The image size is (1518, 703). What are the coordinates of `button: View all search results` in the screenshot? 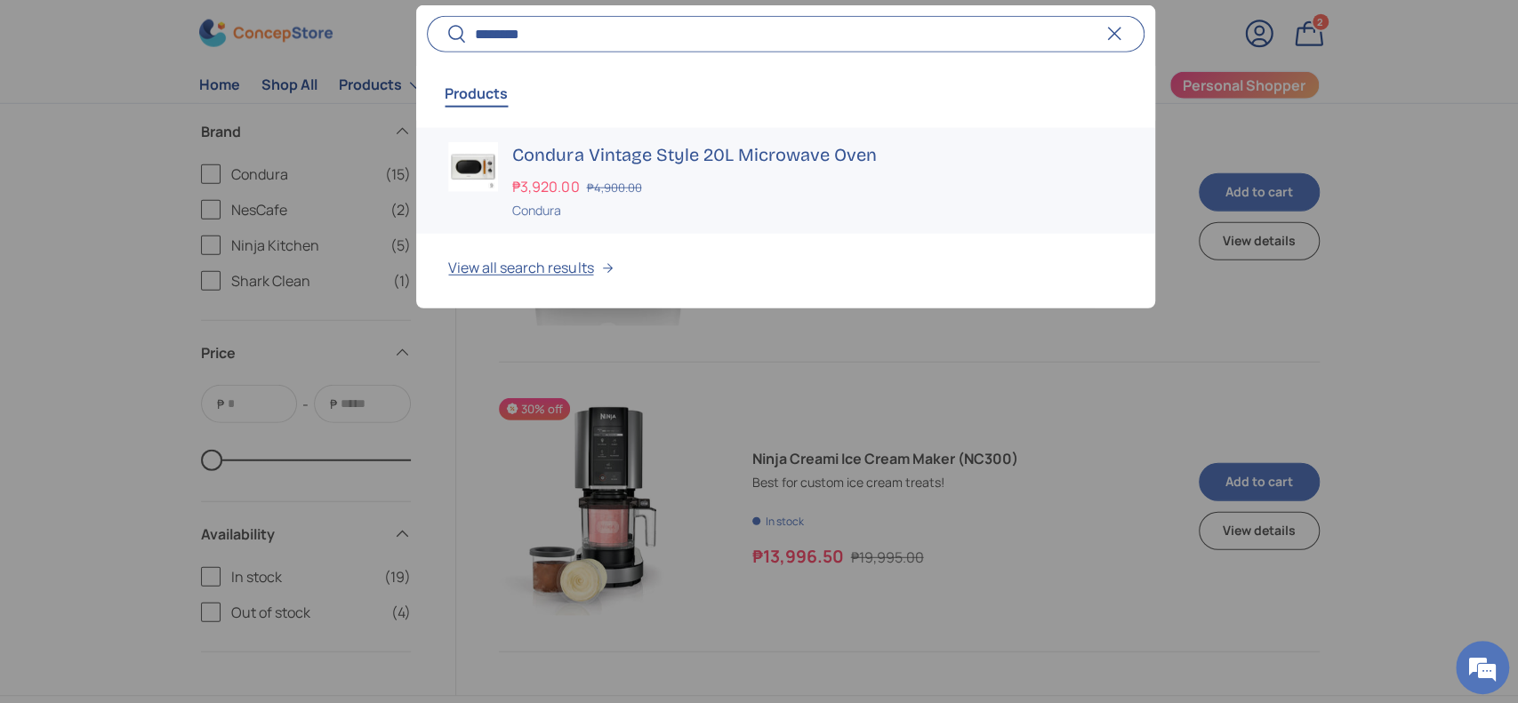 It's located at (785, 270).